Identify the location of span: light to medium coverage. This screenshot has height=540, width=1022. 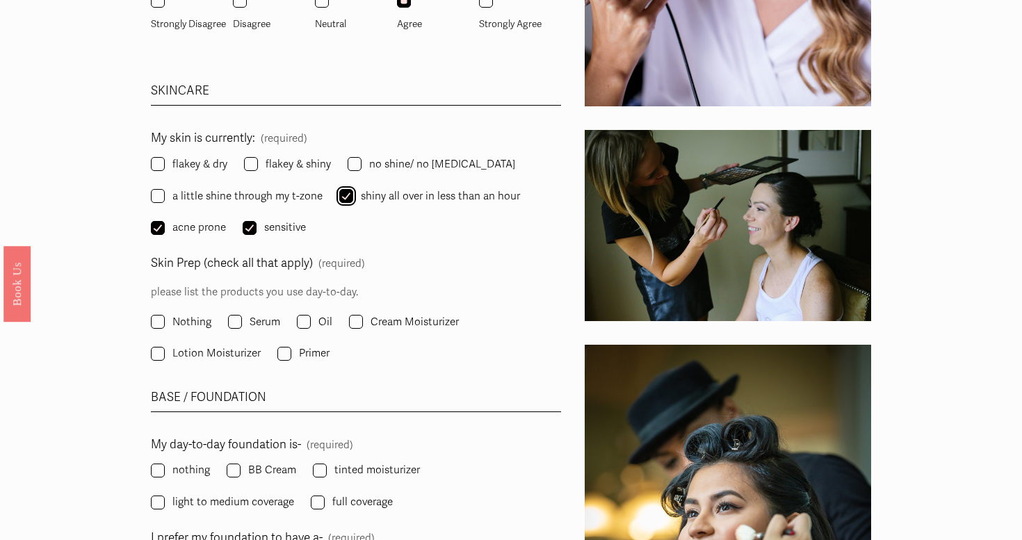
(233, 502).